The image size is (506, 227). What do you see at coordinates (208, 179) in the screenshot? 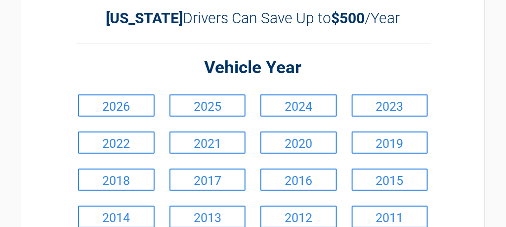
I see `a: 2017` at bounding box center [208, 179].